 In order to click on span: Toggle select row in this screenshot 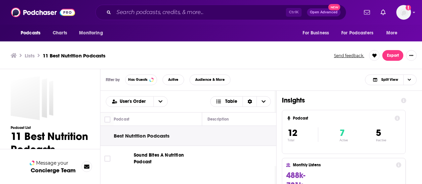, I will do `click(107, 158)`.